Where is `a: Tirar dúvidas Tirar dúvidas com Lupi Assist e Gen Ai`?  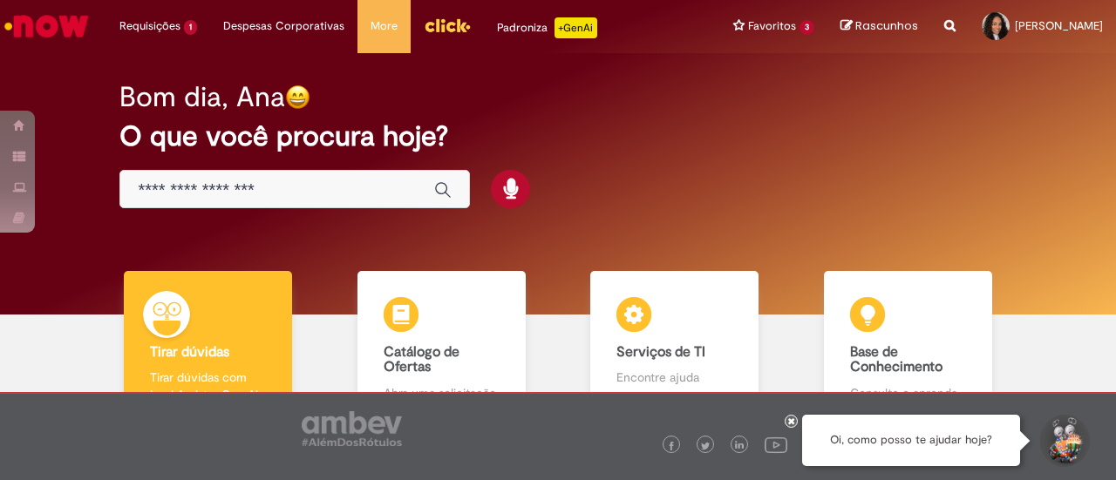 a: Tirar dúvidas Tirar dúvidas com Lupi Assist e Gen Ai is located at coordinates (208, 346).